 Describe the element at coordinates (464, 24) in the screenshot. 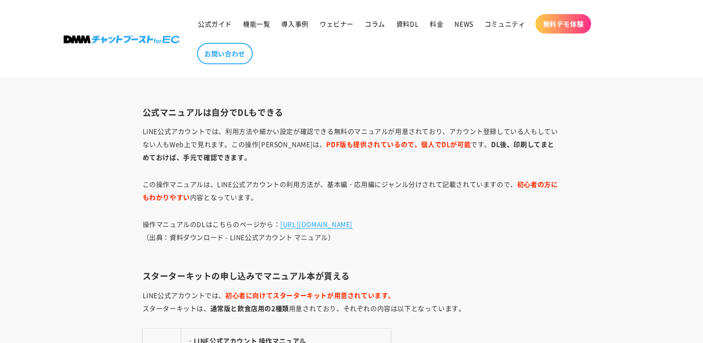

I see `span: NEWS` at that location.